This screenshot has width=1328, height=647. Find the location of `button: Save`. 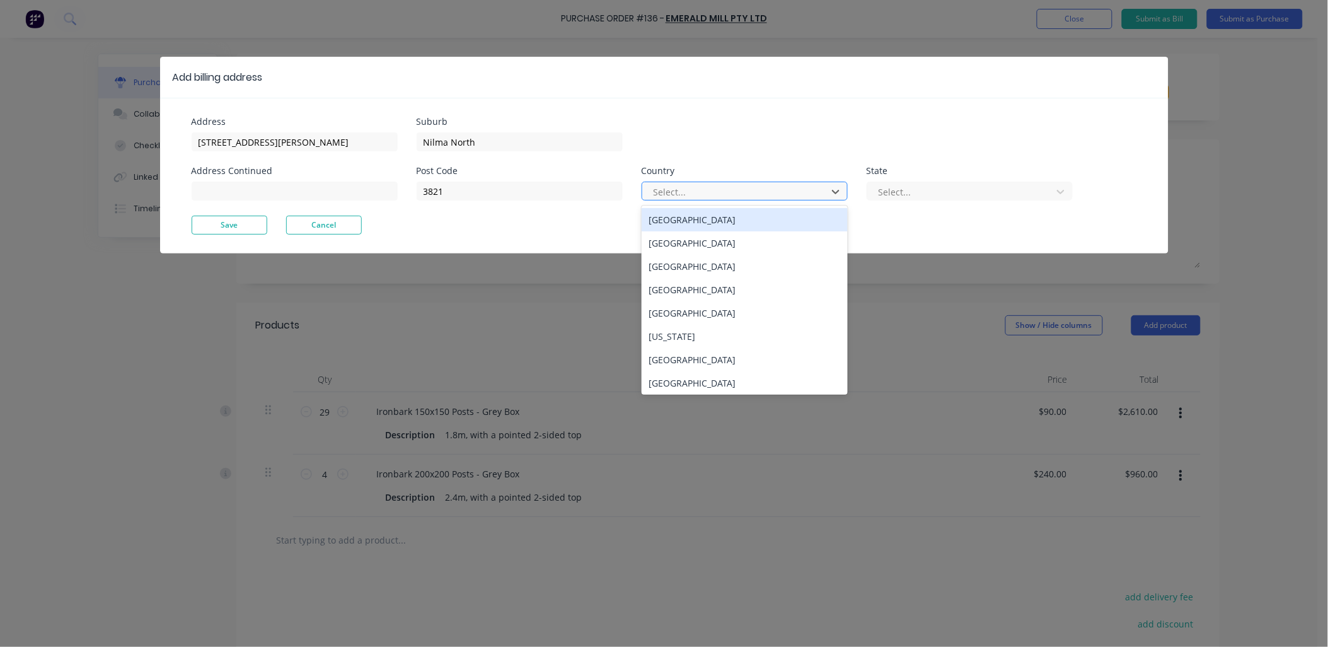

button: Save is located at coordinates (229, 225).